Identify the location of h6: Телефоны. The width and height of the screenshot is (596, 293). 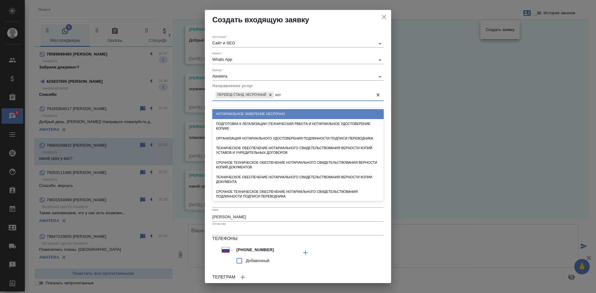
(298, 239).